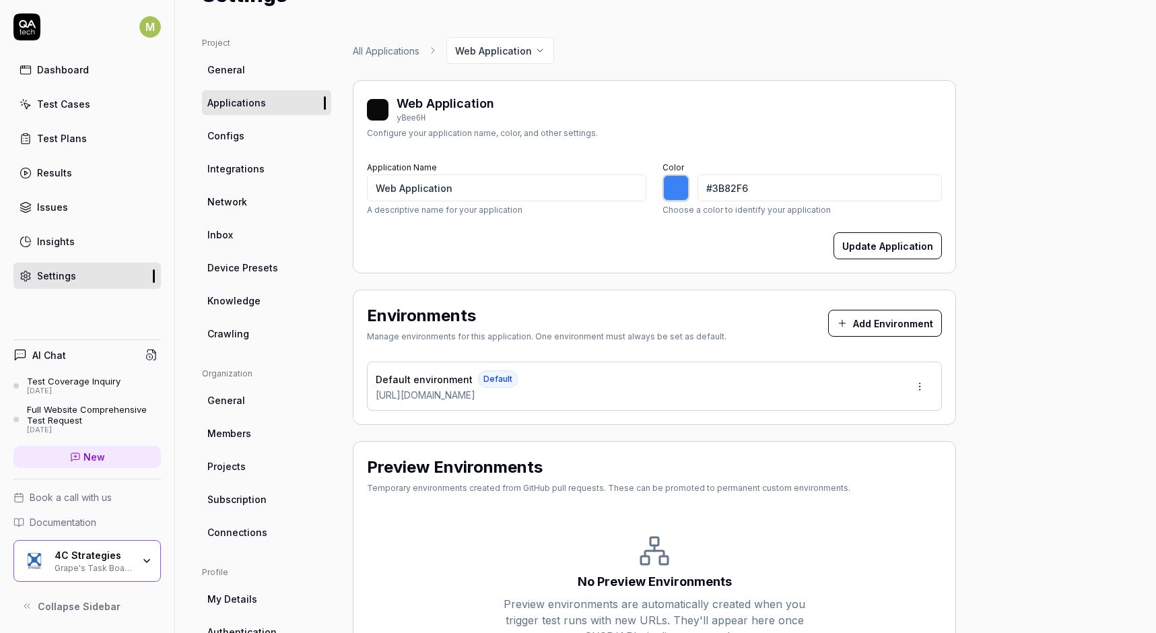  I want to click on p: A descriptive name for your application, so click(506, 210).